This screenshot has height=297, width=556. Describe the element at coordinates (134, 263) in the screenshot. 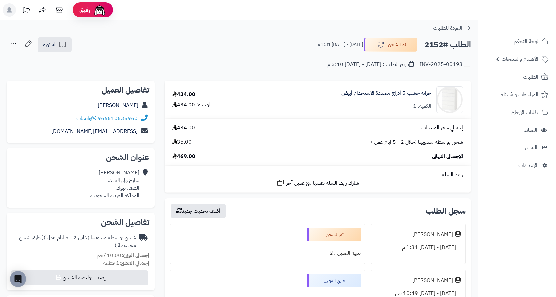

I see `strong: إجمالي القطع:` at that location.